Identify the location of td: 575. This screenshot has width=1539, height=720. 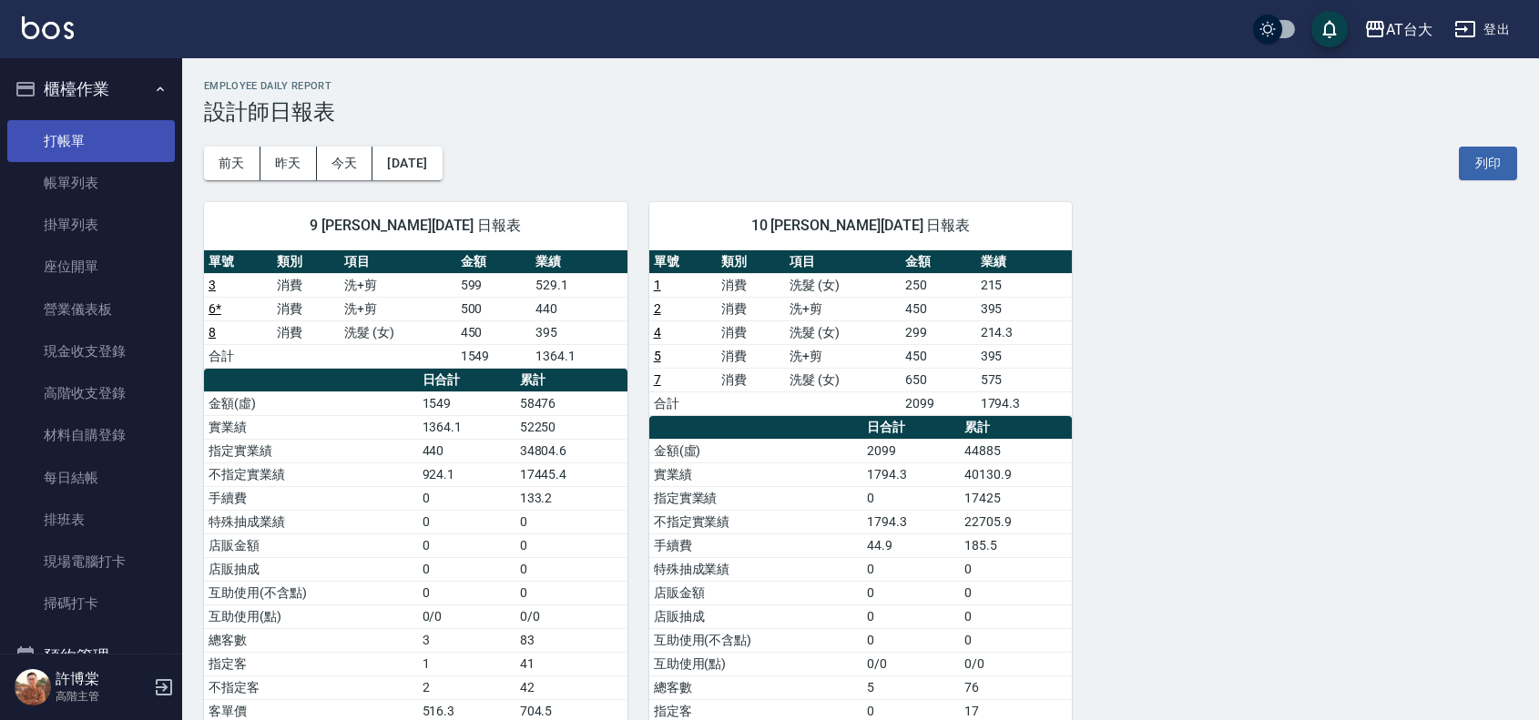
(1025, 380).